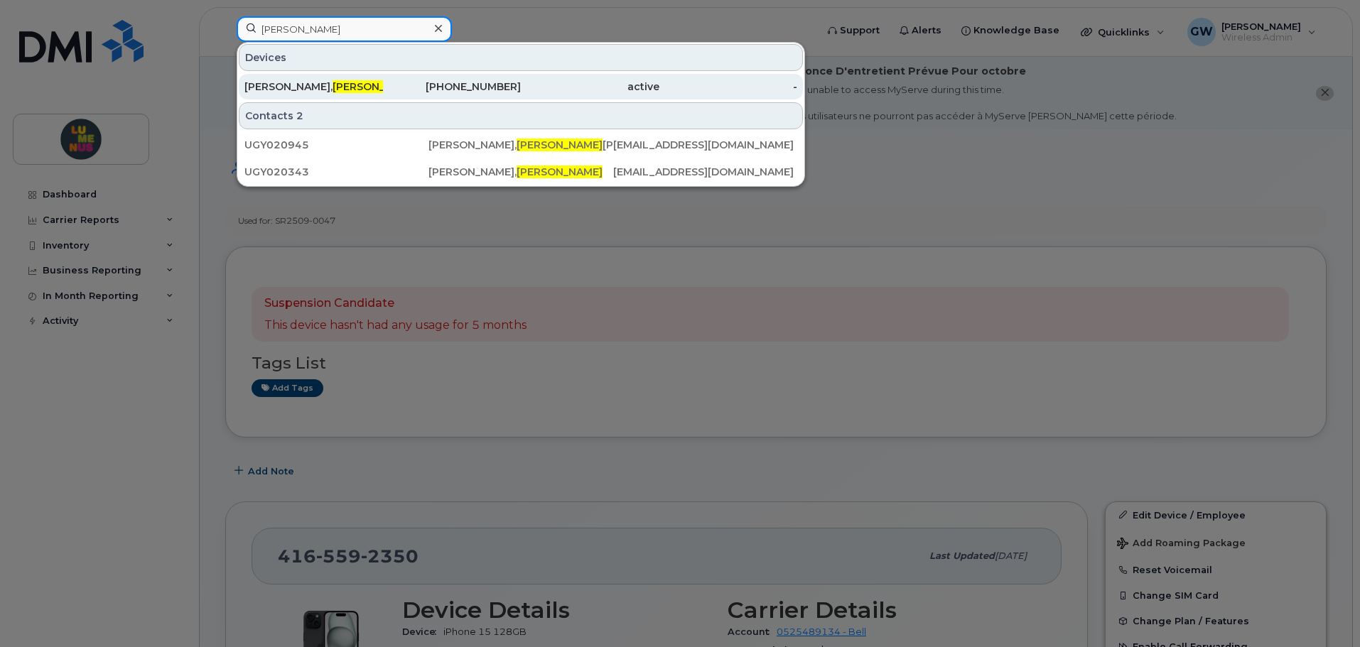 Image resolution: width=1360 pixels, height=647 pixels. I want to click on div: active, so click(590, 87).